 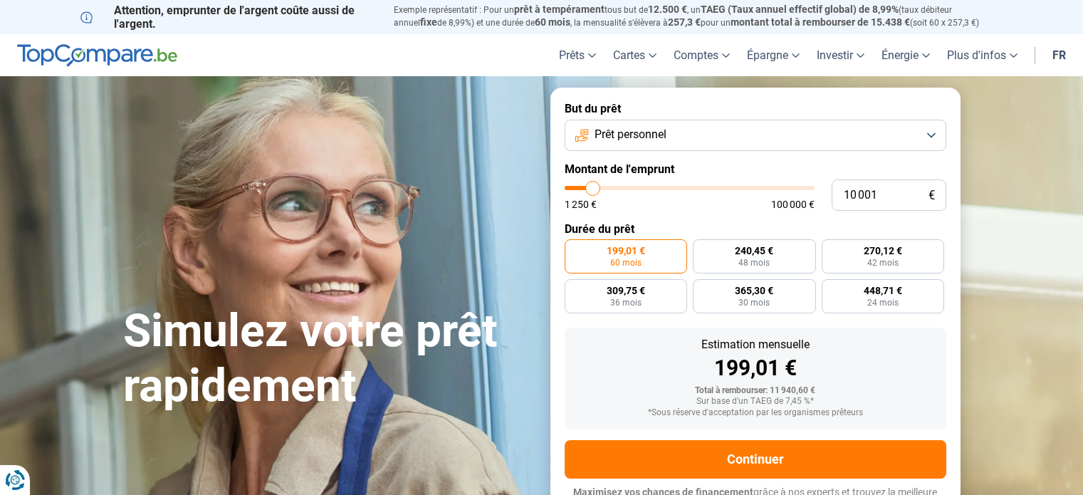 What do you see at coordinates (756, 459) in the screenshot?
I see `button: Continuer` at bounding box center [756, 459].